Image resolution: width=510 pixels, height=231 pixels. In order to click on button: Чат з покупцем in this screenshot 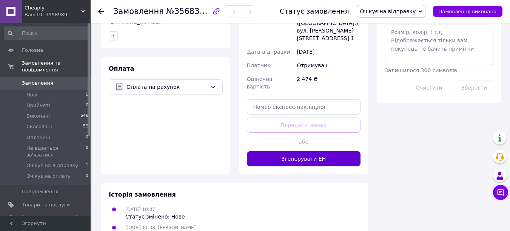, I will do `click(500, 192)`.